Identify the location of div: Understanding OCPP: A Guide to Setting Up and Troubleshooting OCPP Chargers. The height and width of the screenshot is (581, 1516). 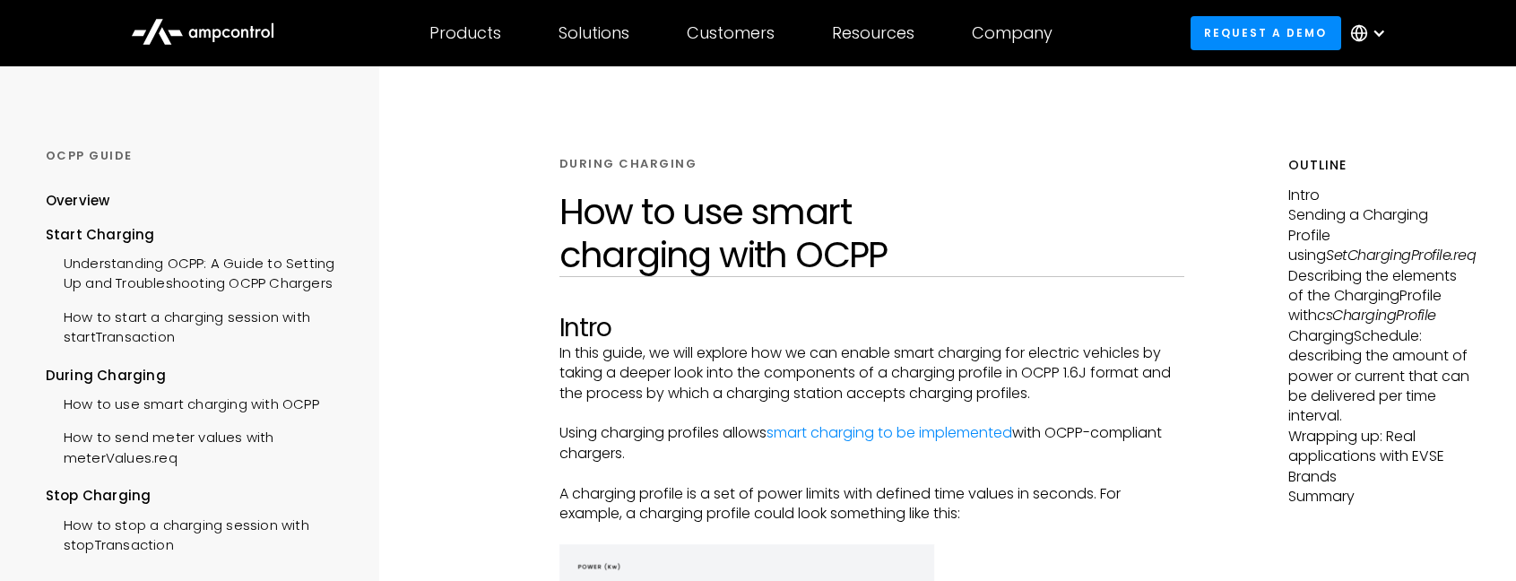
(197, 272).